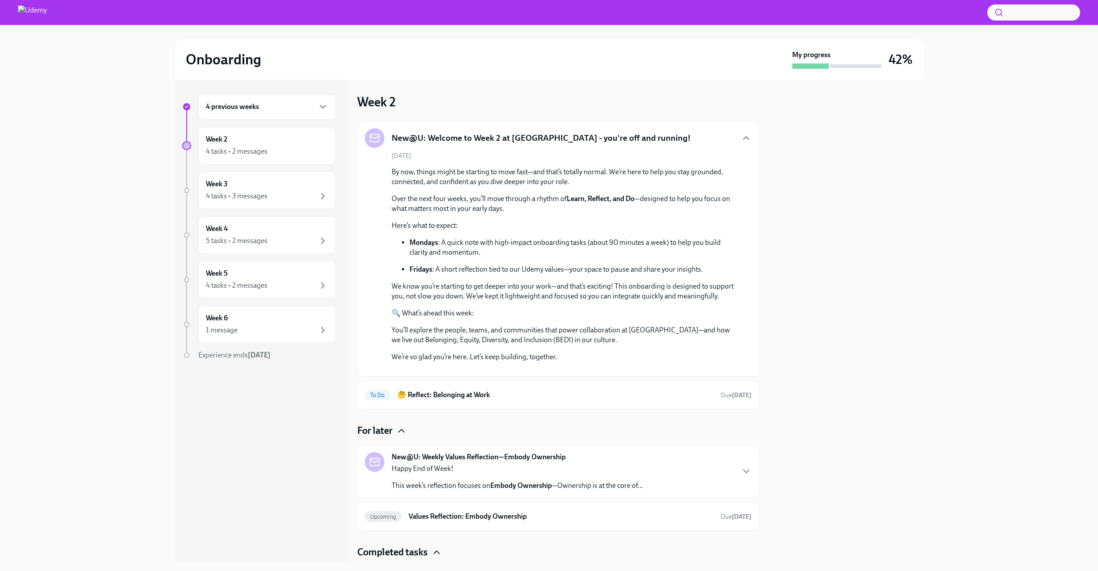  What do you see at coordinates (901, 59) in the screenshot?
I see `h3: 42%` at bounding box center [901, 59].